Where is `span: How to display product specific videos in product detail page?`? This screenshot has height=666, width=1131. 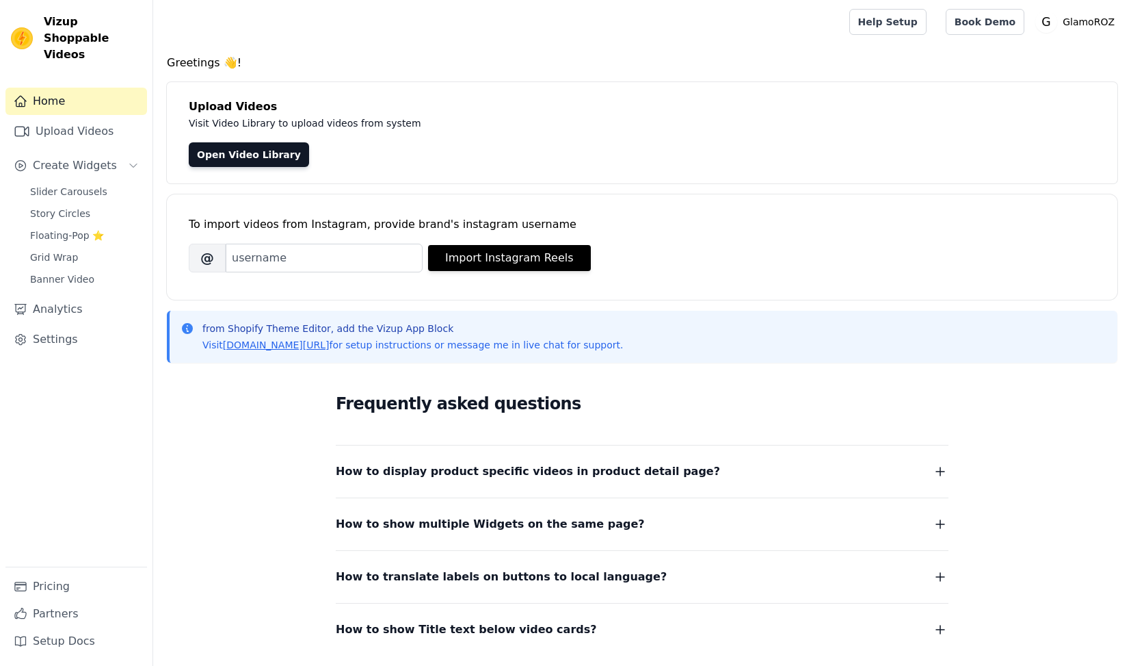 span: How to display product specific videos in product detail page? is located at coordinates (528, 471).